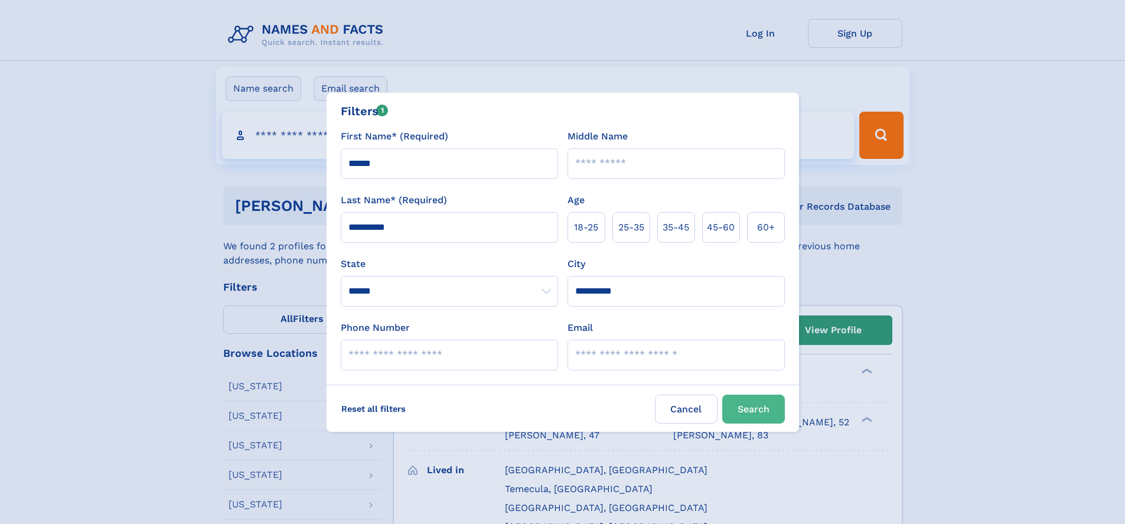 This screenshot has width=1125, height=524. What do you see at coordinates (580, 328) in the screenshot?
I see `label: Email` at bounding box center [580, 328].